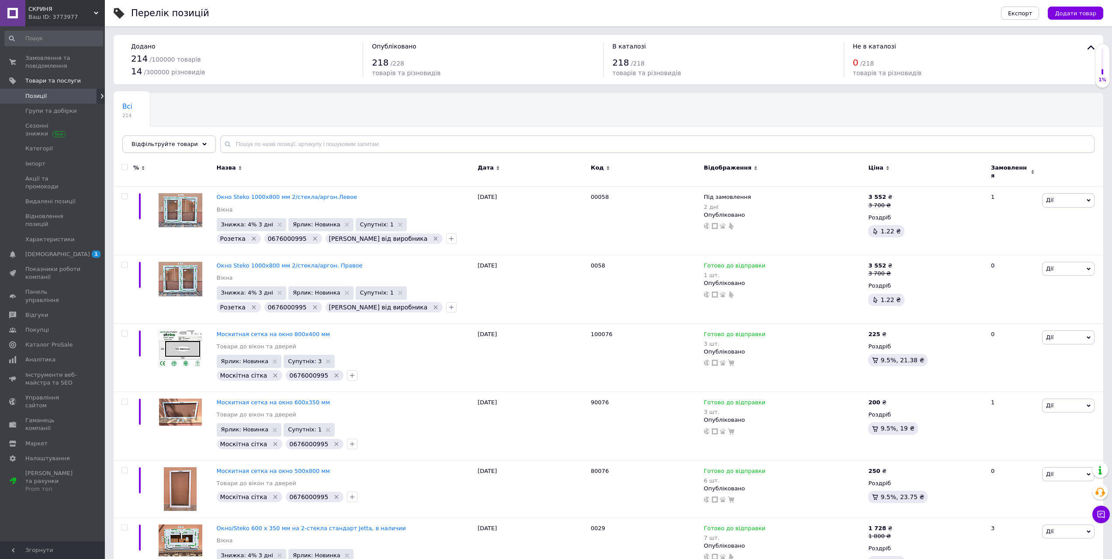 The width and height of the screenshot is (1112, 559). What do you see at coordinates (874, 402) in the screenshot?
I see `b: 200` at bounding box center [874, 402].